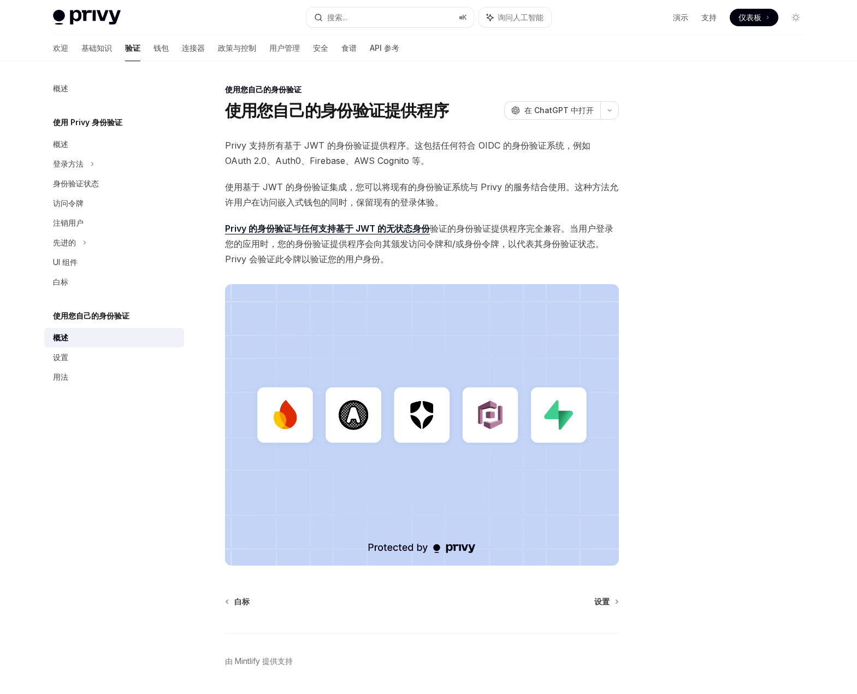 The width and height of the screenshot is (857, 694). What do you see at coordinates (114, 184) in the screenshot?
I see `a: 身份验证状态` at bounding box center [114, 184].